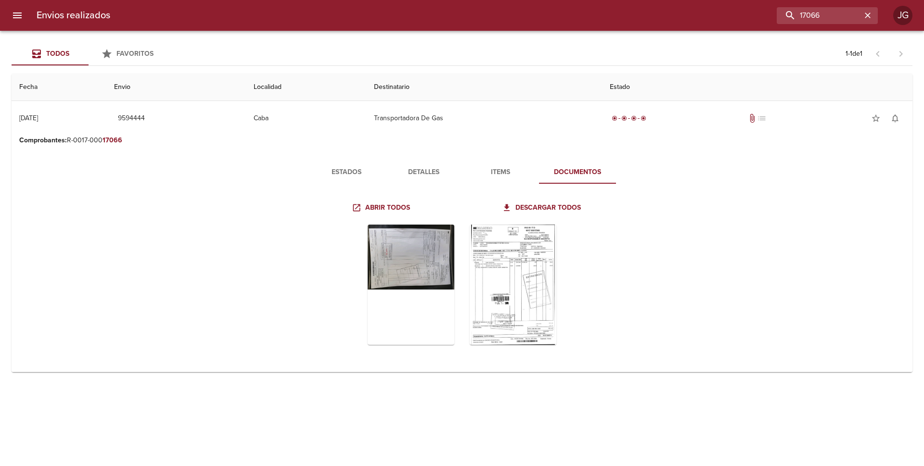 This screenshot has width=924, height=466. Describe the element at coordinates (73, 15) in the screenshot. I see `h6: Envios realizados` at that location.